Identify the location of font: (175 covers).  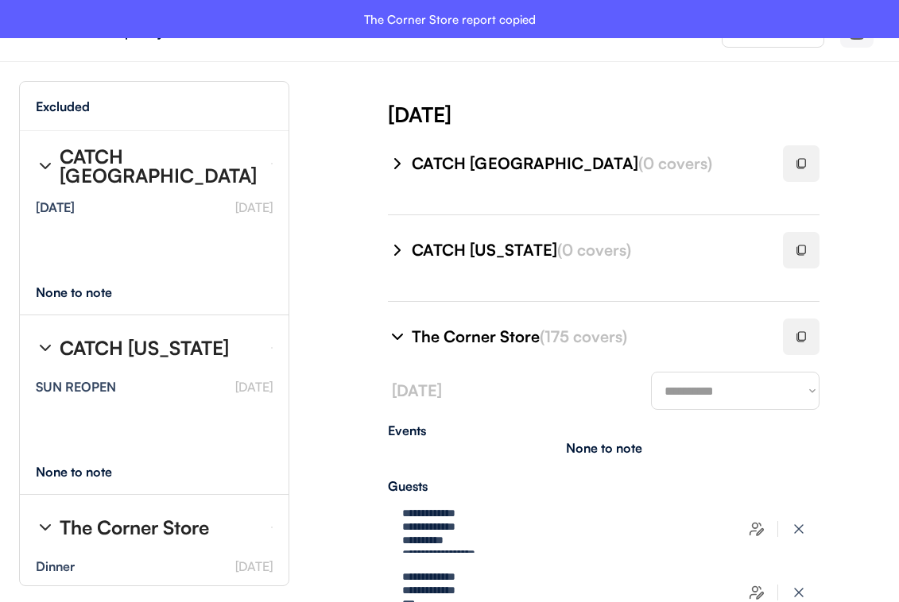
(583, 336).